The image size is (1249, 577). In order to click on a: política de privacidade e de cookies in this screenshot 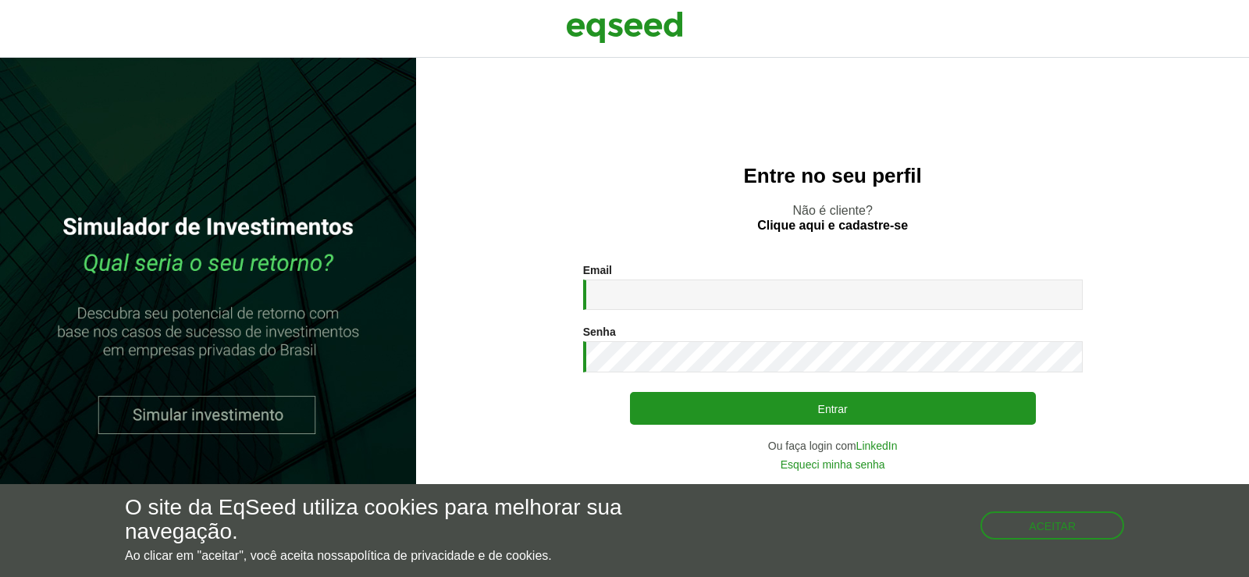, I will do `click(450, 556)`.